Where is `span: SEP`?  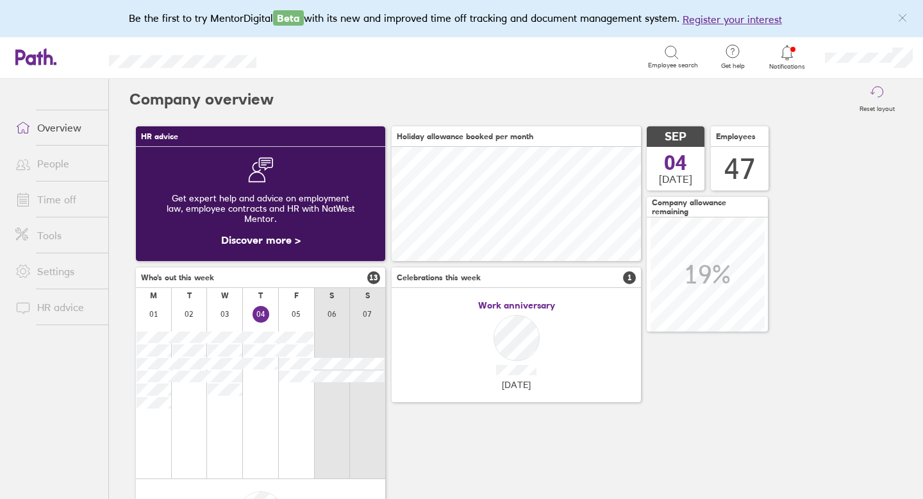
span: SEP is located at coordinates (676, 137).